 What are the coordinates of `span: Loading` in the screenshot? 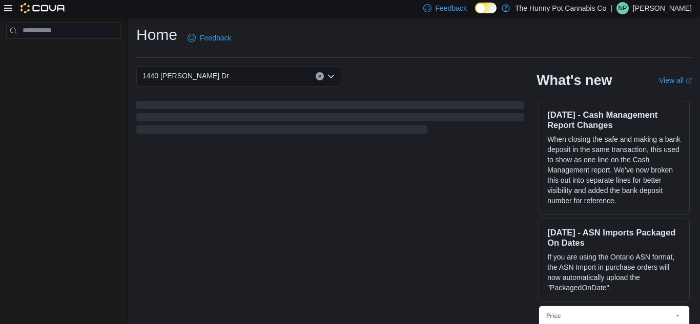 It's located at (330, 119).